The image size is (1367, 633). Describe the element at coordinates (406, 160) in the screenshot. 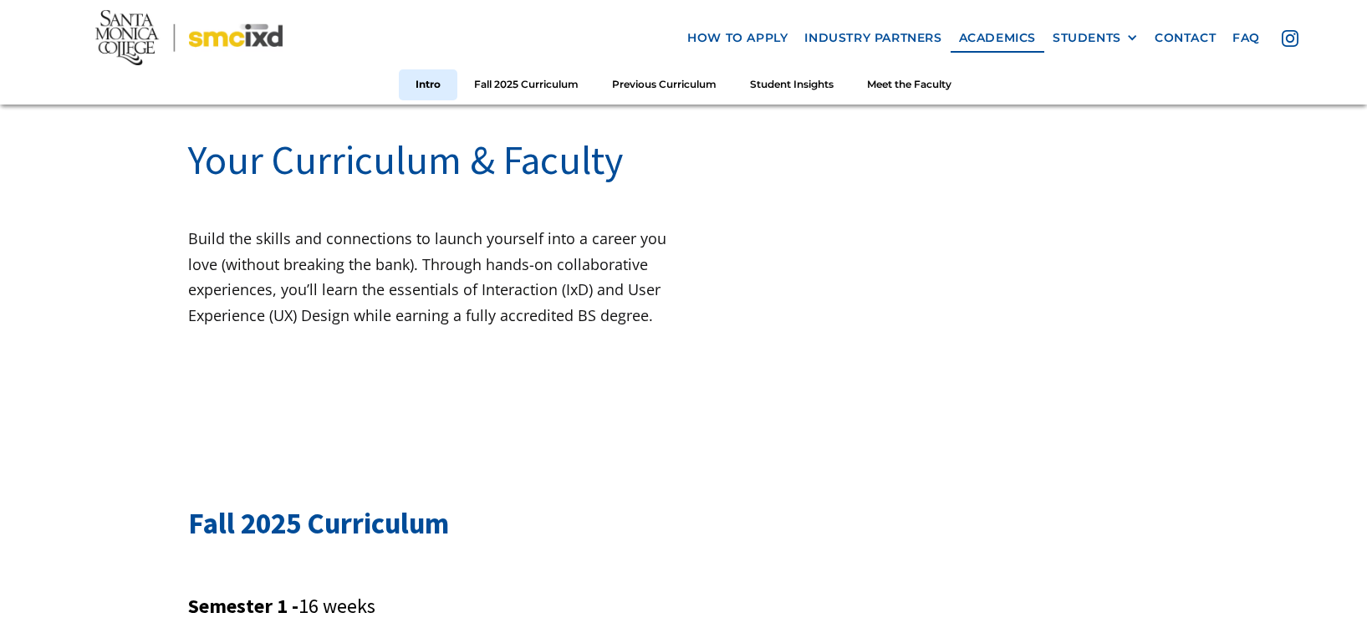

I see `span: Your Curriculum & Faculty` at that location.